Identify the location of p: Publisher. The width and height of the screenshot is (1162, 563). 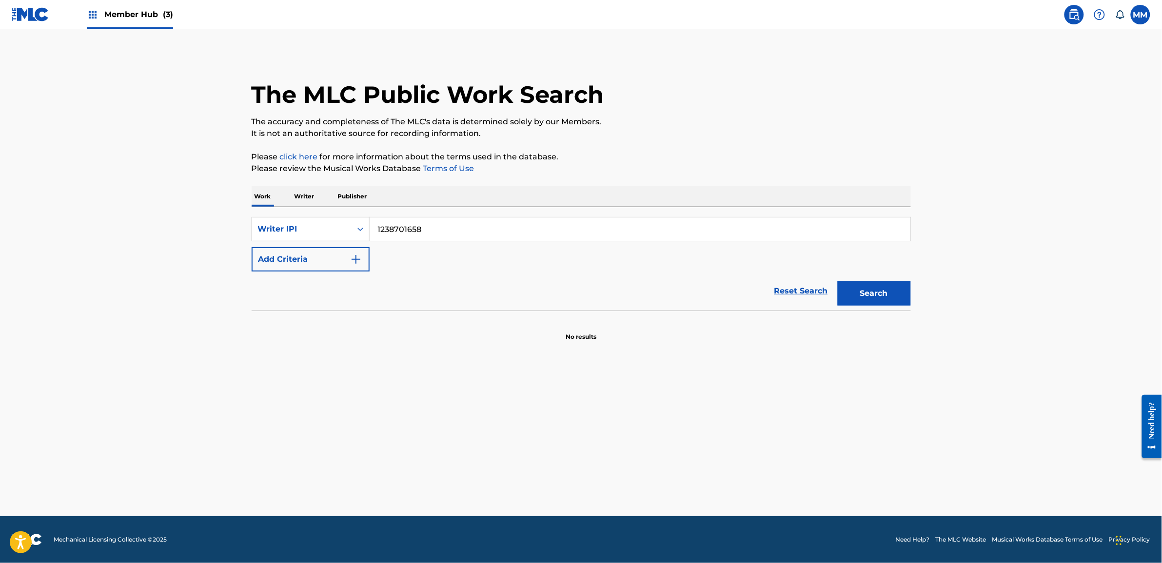
(353, 197).